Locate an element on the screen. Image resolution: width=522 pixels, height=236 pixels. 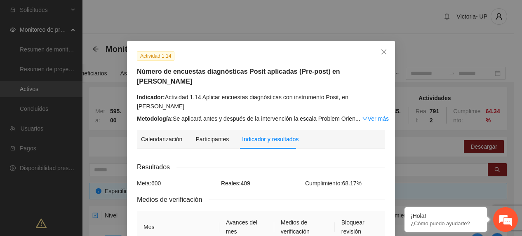
span: Actividad 1.14 is located at coordinates (155, 56).